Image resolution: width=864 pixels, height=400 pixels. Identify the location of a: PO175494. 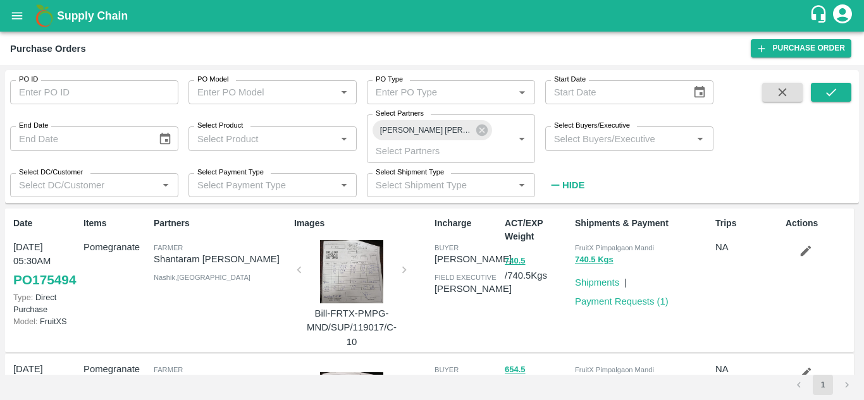
(44, 280).